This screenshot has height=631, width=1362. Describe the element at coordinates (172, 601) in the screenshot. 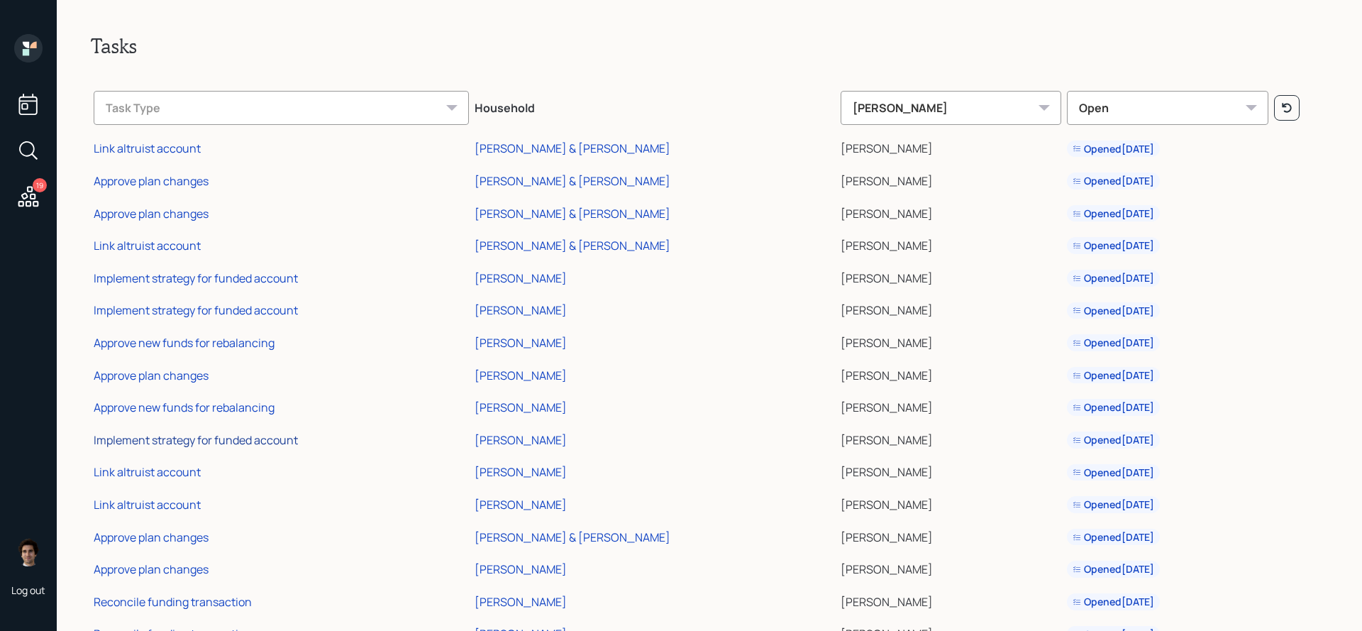

I see `div: Reconcile funding transaction` at that location.